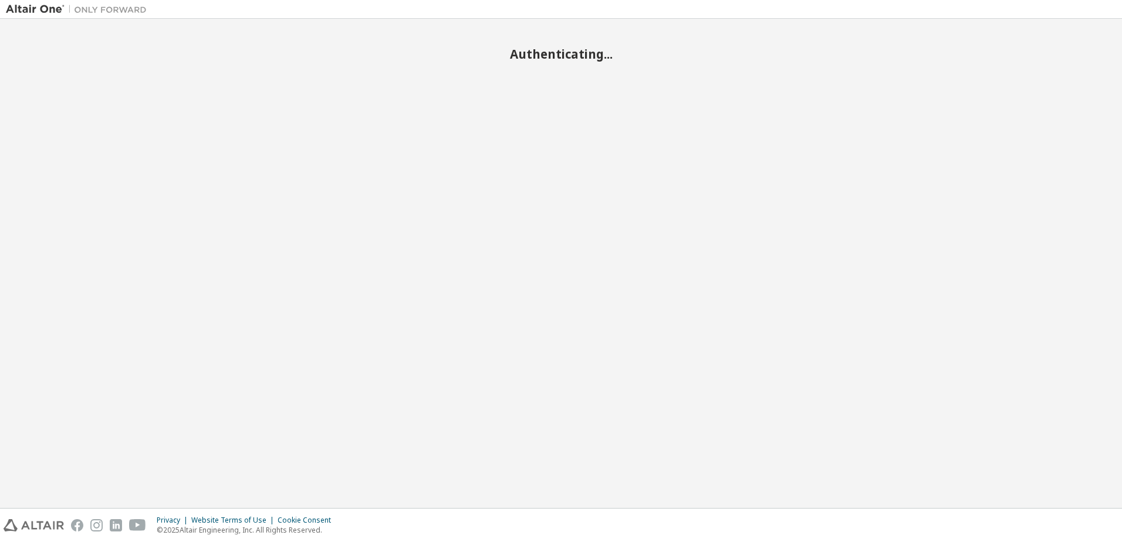 This screenshot has width=1122, height=542. What do you see at coordinates (174, 521) in the screenshot?
I see `div: Privacy` at bounding box center [174, 521].